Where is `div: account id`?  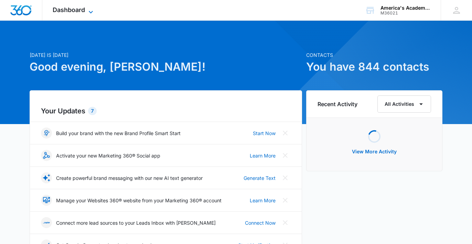 div: account id is located at coordinates (406, 13).